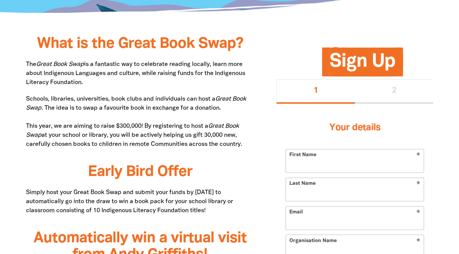  Describe the element at coordinates (140, 122) in the screenshot. I see `p: Schools, libraries, universities, book clubs and individuals can host a . The idea is to swap a f...` at that location.